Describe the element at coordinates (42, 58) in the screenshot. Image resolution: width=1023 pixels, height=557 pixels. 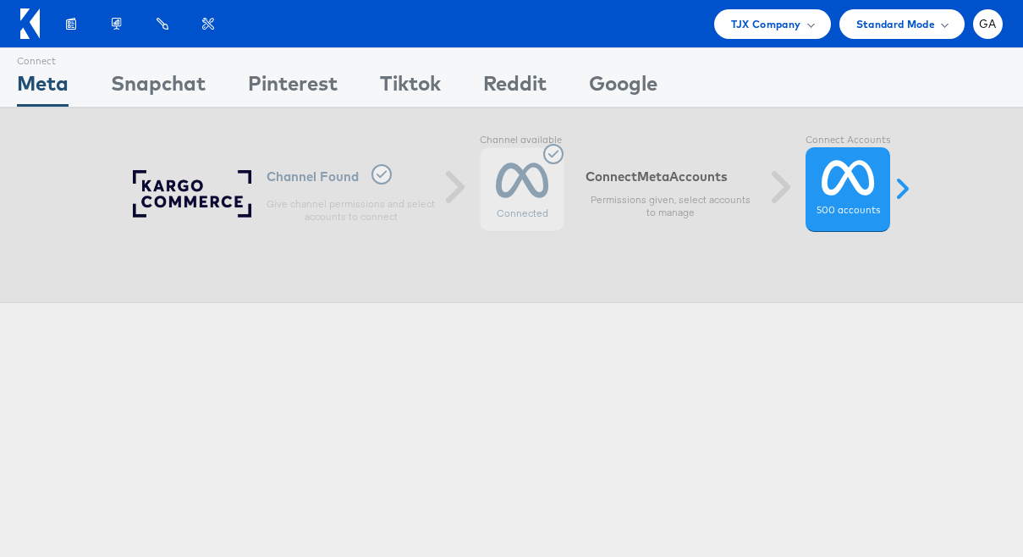
I see `div: Connect` at that location.